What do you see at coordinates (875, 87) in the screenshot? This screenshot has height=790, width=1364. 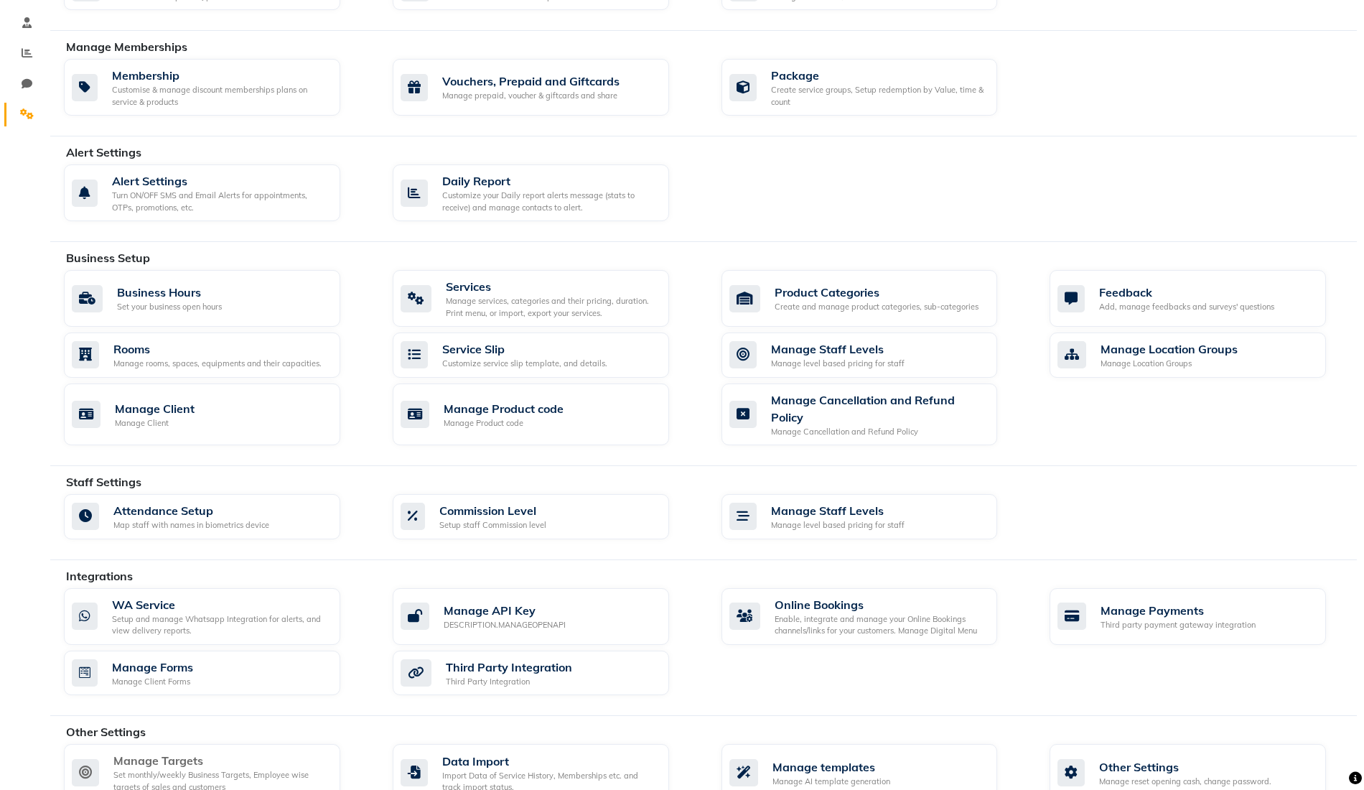 I see `a: PackageCreate service groups, Setup redemption by Value, time & count` at bounding box center [875, 87].